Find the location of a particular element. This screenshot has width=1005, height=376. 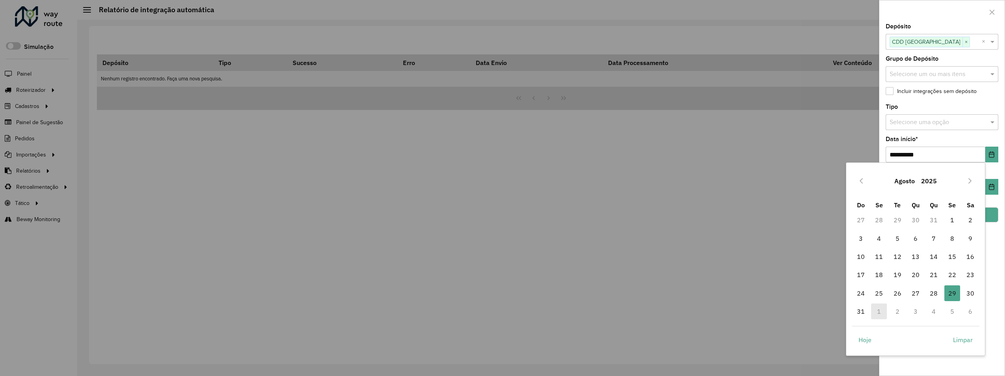

span: Clear all is located at coordinates (985, 42).